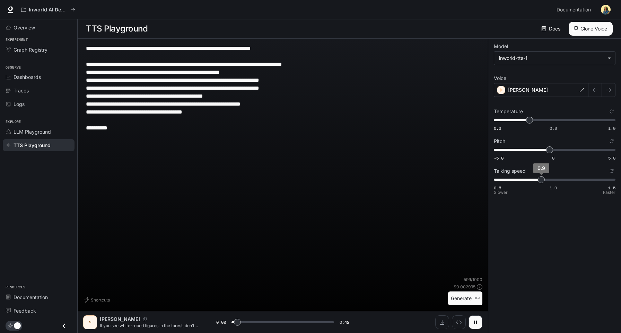  Describe the element at coordinates (21, 90) in the screenshot. I see `span: Traces` at that location.